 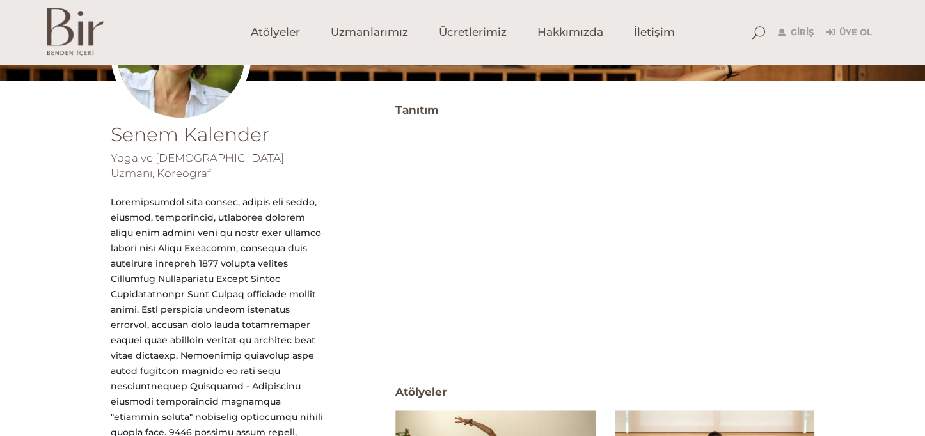 What do you see at coordinates (570, 32) in the screenshot?
I see `span: Hakkımızda` at bounding box center [570, 32].